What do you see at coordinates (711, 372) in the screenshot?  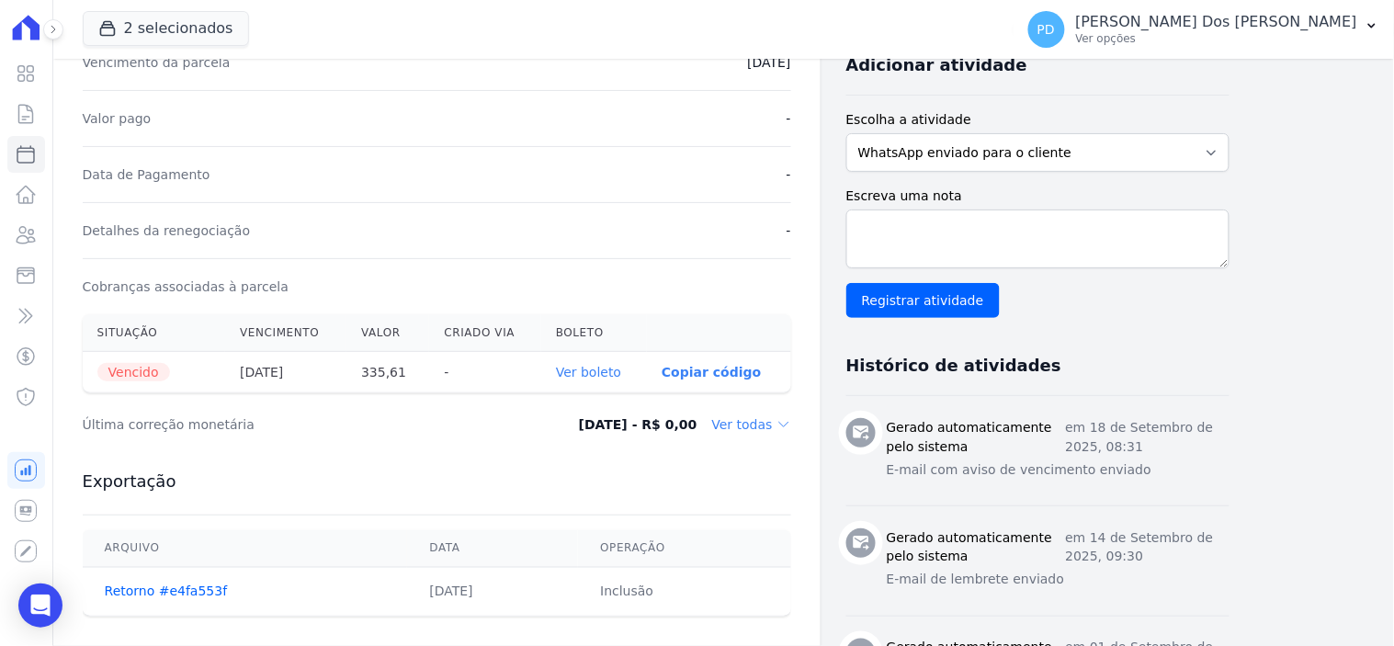 I see `button: Copiar código` at bounding box center [711, 372].